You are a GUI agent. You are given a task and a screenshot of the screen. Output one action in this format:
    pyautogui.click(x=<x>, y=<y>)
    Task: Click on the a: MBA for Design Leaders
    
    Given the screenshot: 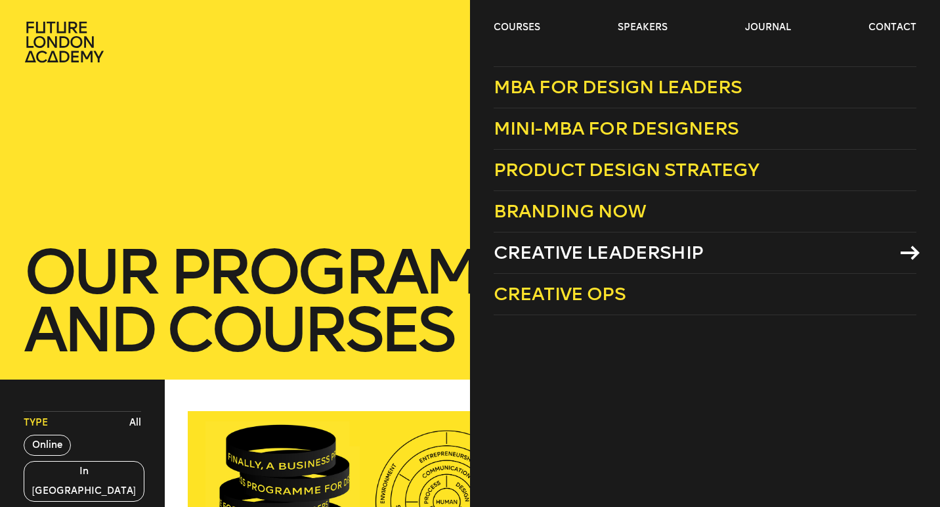 What is the action you would take?
    pyautogui.click(x=705, y=87)
    